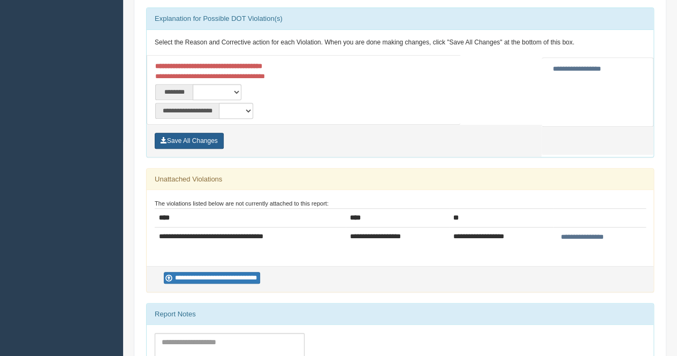 Image resolution: width=677 pixels, height=356 pixels. Describe the element at coordinates (400, 314) in the screenshot. I see `div: Report Notes` at that location.